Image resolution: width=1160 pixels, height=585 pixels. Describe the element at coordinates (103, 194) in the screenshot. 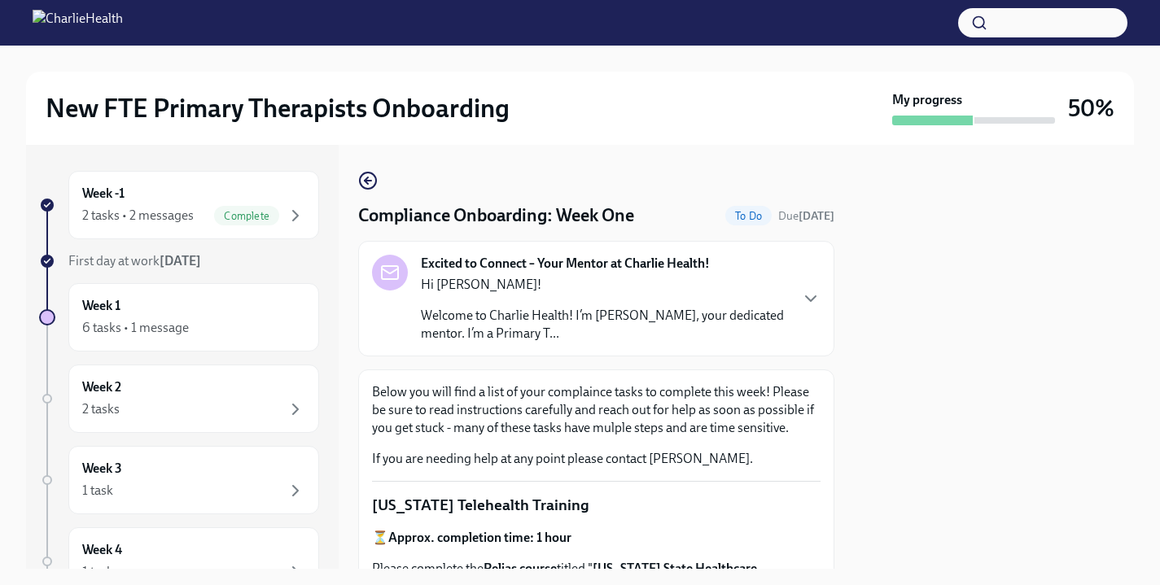

I see `h6: Week -1` at that location.